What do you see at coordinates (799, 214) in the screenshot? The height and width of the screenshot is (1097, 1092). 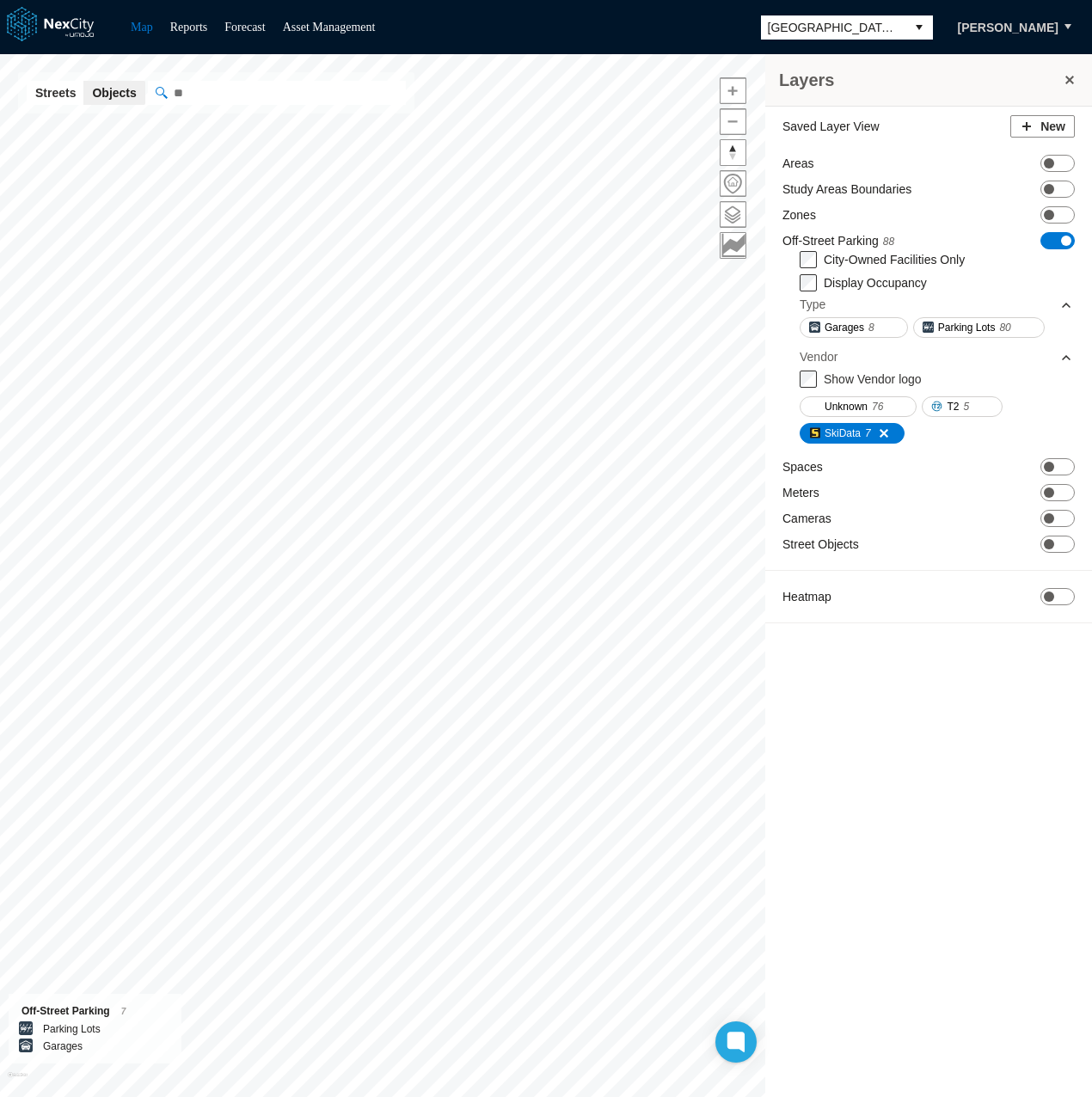 I see `label: Zones` at bounding box center [799, 214].